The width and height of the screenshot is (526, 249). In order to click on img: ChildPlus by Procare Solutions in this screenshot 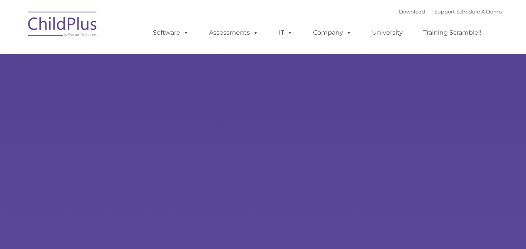, I will do `click(63, 25)`.